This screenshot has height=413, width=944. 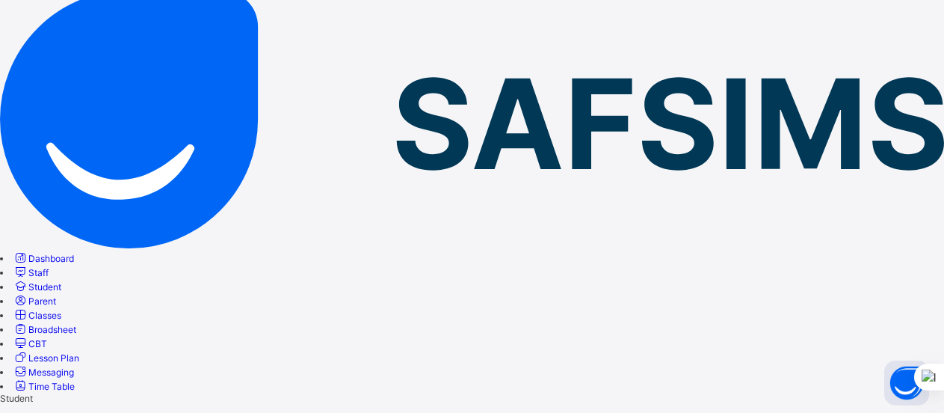 I want to click on a: Student, so click(x=37, y=286).